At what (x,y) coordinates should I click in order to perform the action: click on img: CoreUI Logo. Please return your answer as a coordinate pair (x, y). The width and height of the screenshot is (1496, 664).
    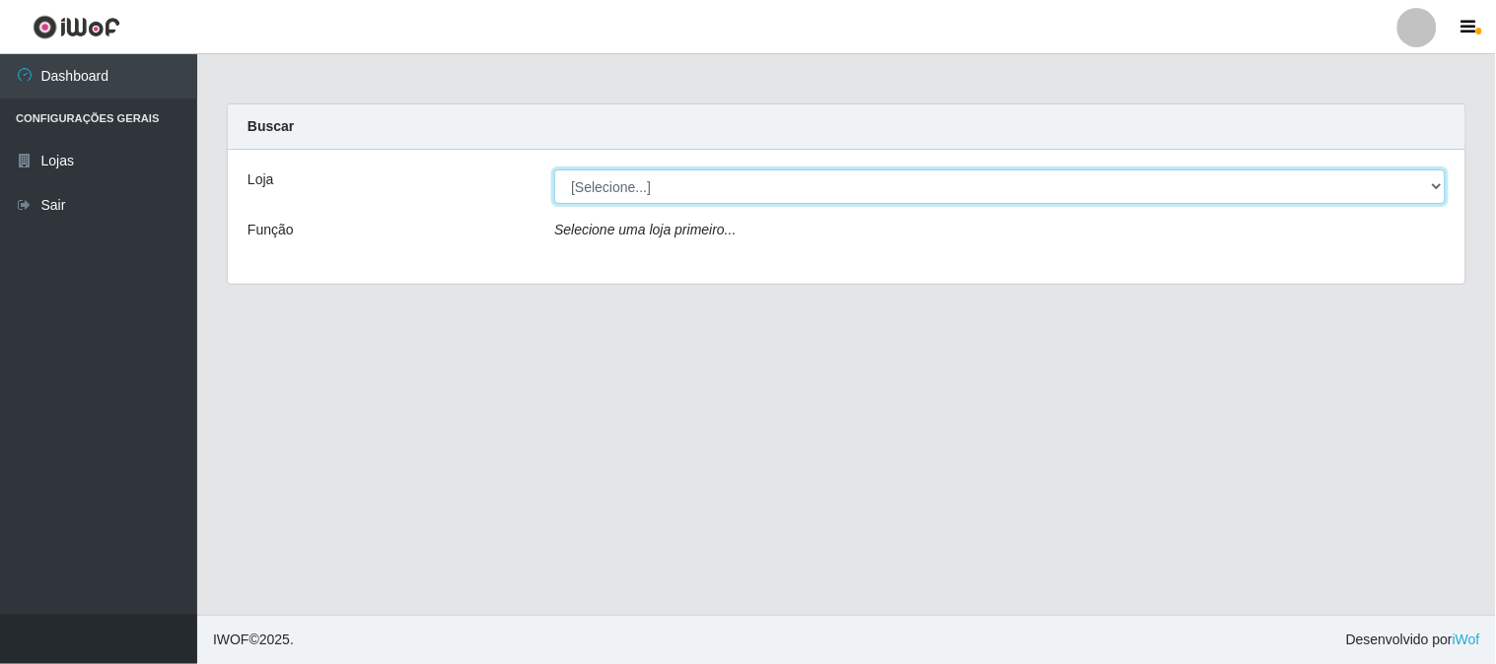
    Looking at the image, I should click on (76, 27).